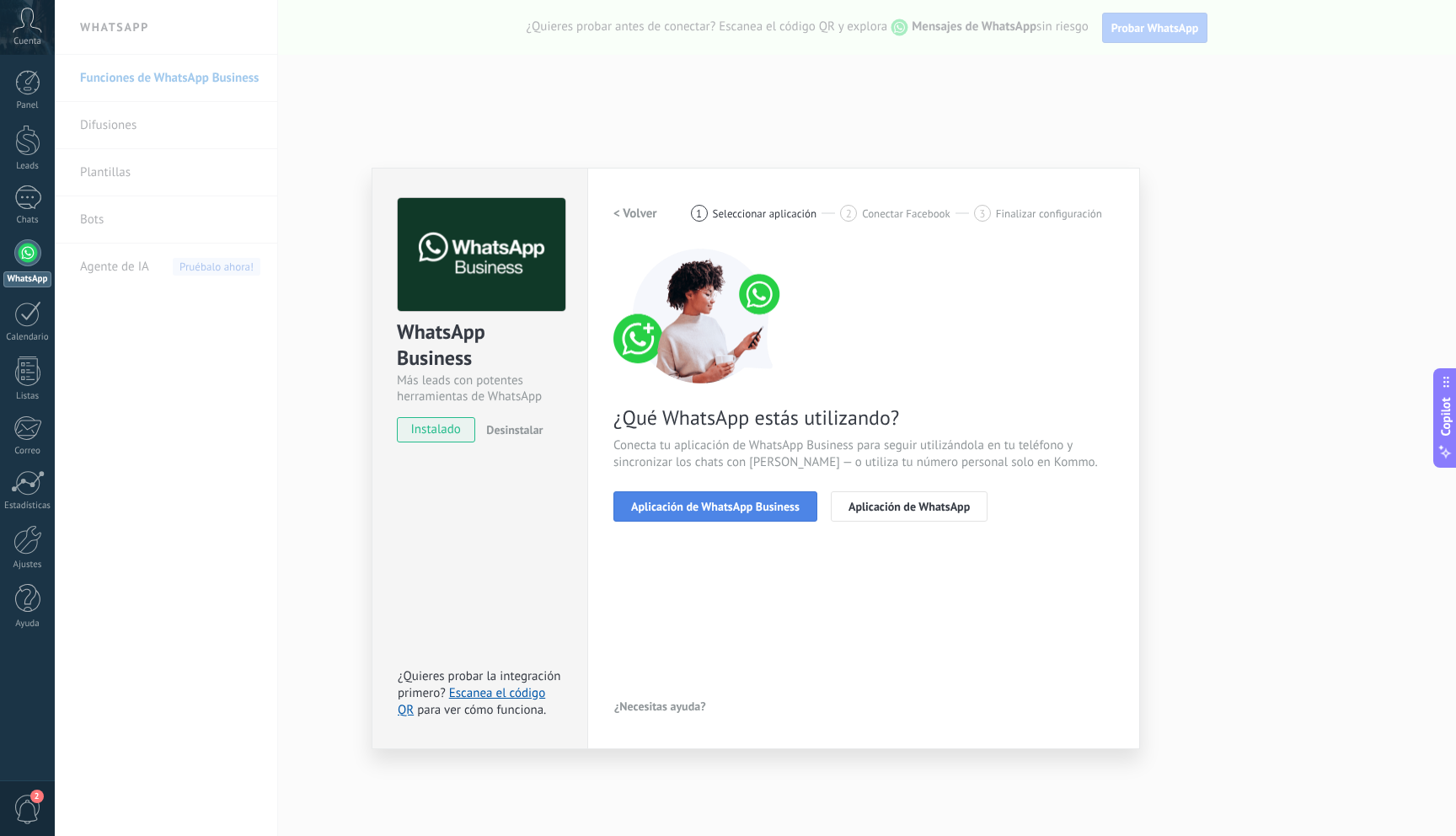 The width and height of the screenshot is (1456, 836). Describe the element at coordinates (864, 454) in the screenshot. I see `span: Conecta tu aplicación de WhatsApp Business para seguir utilizándola en tu teléfono y sincronizar ...` at that location.